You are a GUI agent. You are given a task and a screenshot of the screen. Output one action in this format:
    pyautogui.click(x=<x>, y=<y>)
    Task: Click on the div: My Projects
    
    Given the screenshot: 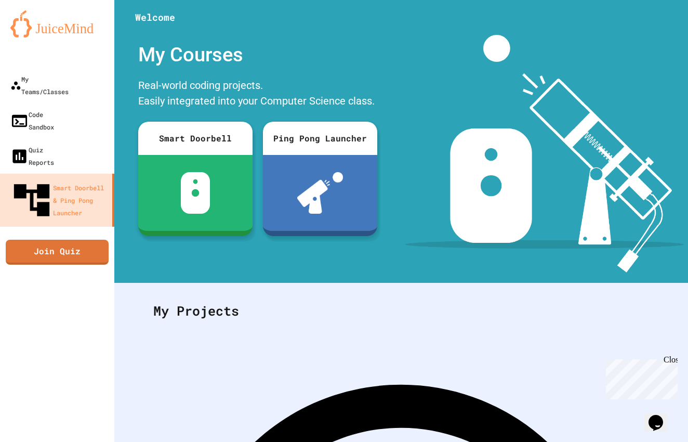 What is the action you would take?
    pyautogui.click(x=401, y=311)
    